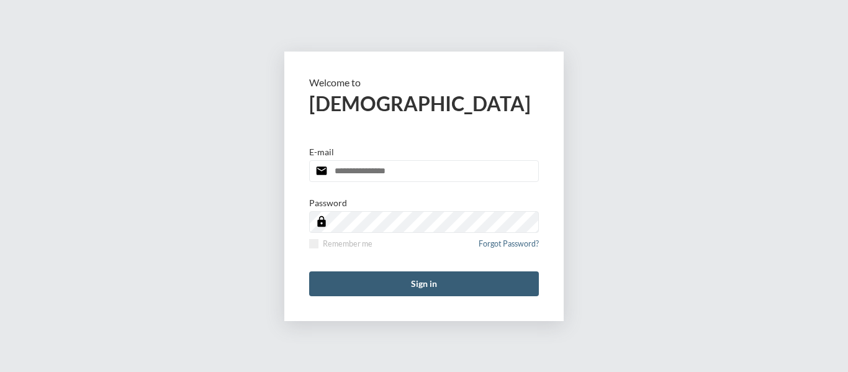 The height and width of the screenshot is (372, 848). What do you see at coordinates (424, 284) in the screenshot?
I see `button: Sign in` at bounding box center [424, 284].